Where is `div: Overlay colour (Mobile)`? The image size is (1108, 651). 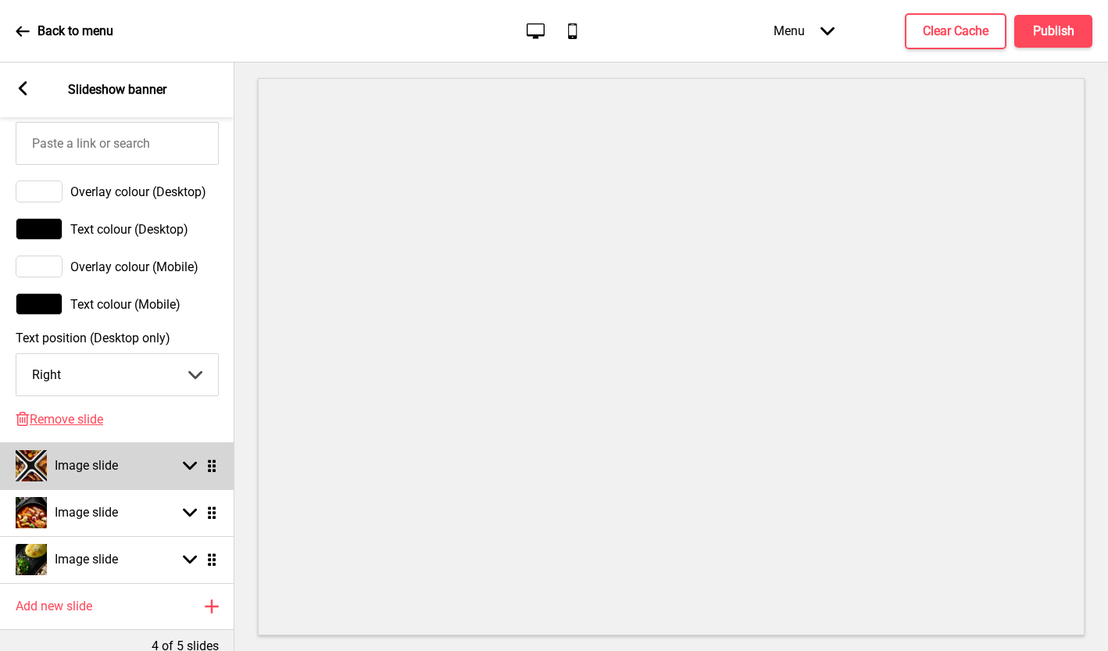
div: Overlay colour (Mobile) is located at coordinates (117, 266).